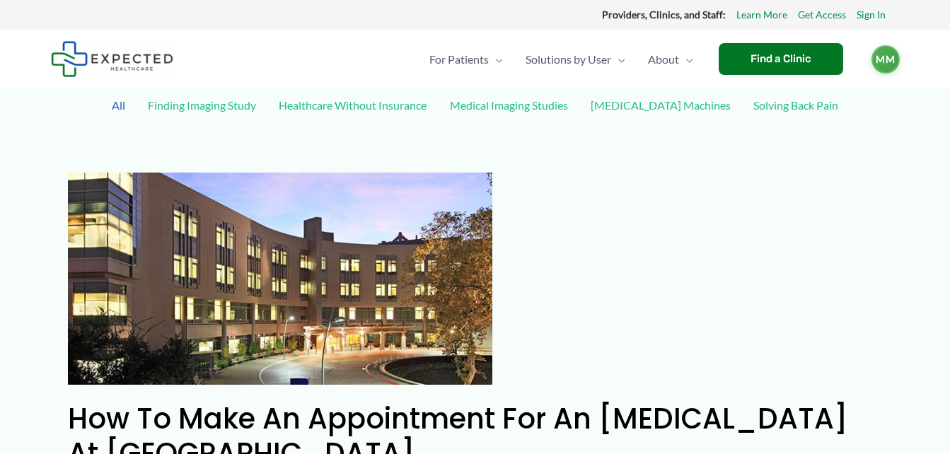  What do you see at coordinates (781, 59) in the screenshot?
I see `div: Find a Clinic` at bounding box center [781, 59].